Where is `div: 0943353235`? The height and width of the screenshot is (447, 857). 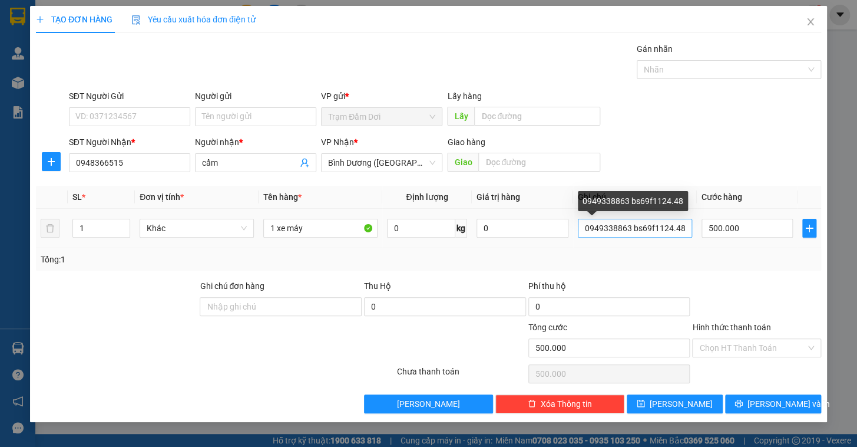
div: 0943353235 is located at coordinates (126, 61).